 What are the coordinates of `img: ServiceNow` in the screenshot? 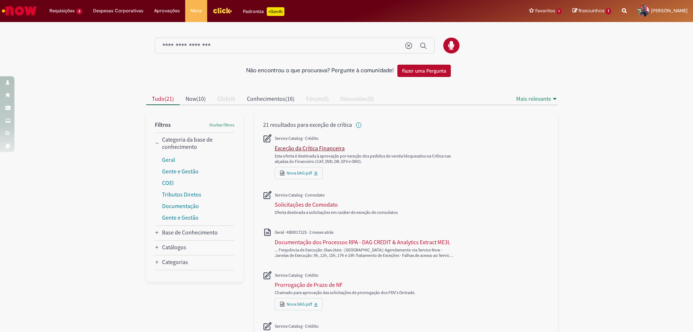 It's located at (19, 11).